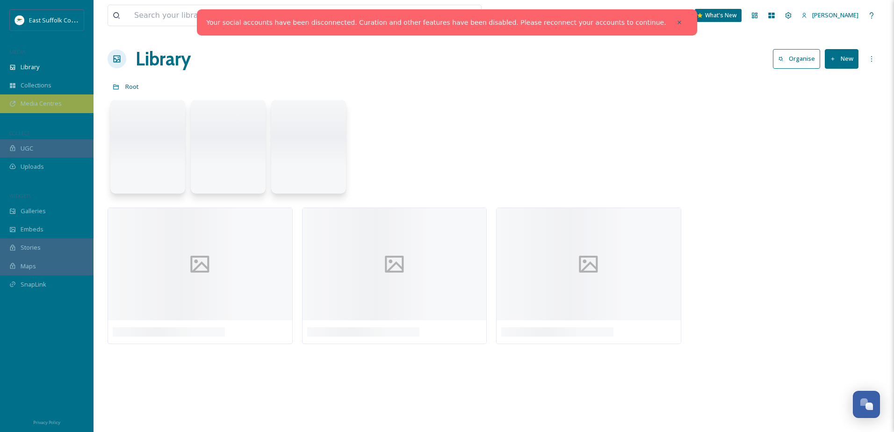 The width and height of the screenshot is (894, 432). What do you see at coordinates (449, 15) in the screenshot?
I see `a: View all files` at bounding box center [449, 15].